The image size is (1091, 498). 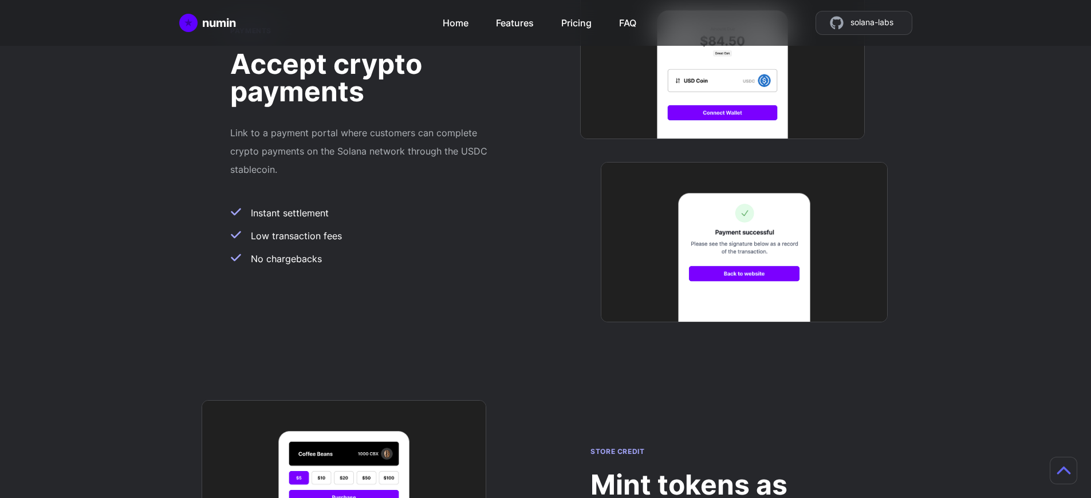 What do you see at coordinates (365, 151) in the screenshot?
I see `p: Link to a payment portal where customers can complete crypto payments on the Solana network throu...` at bounding box center [365, 151].